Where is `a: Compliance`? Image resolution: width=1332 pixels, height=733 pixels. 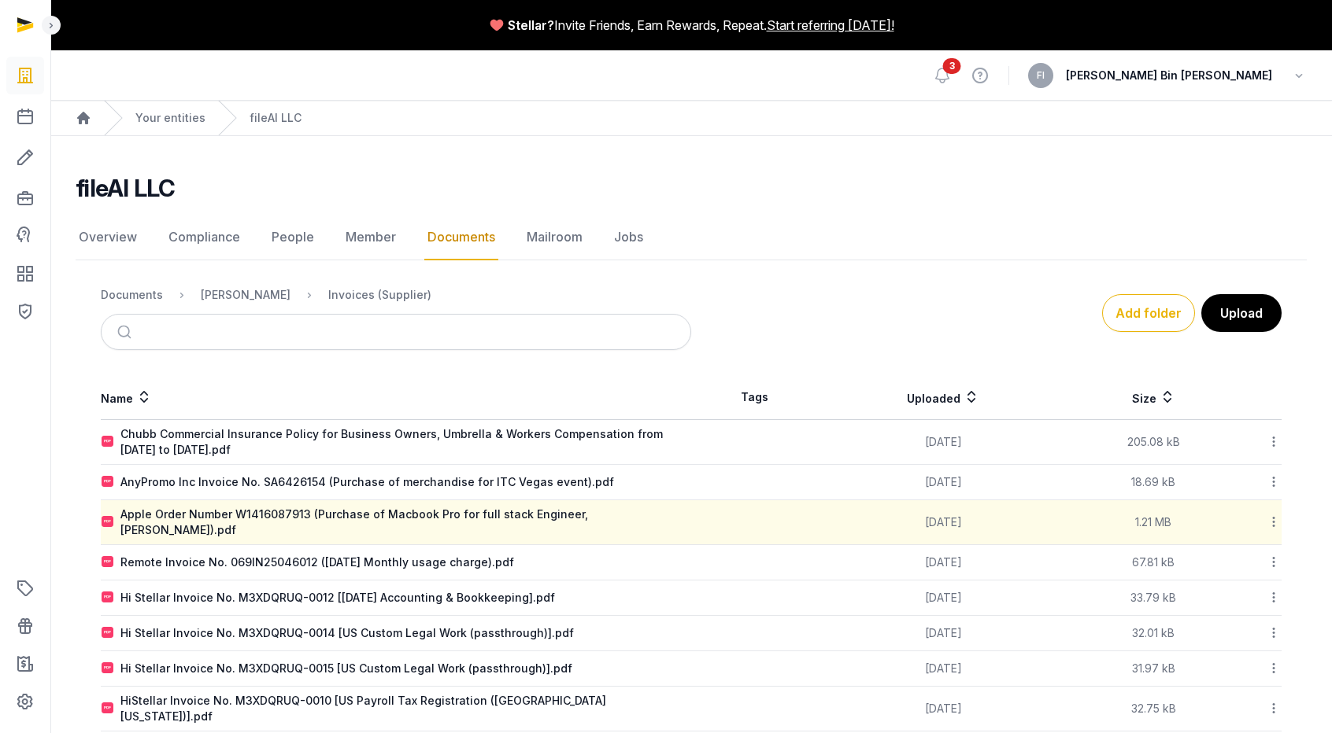 a: Compliance is located at coordinates (204, 238).